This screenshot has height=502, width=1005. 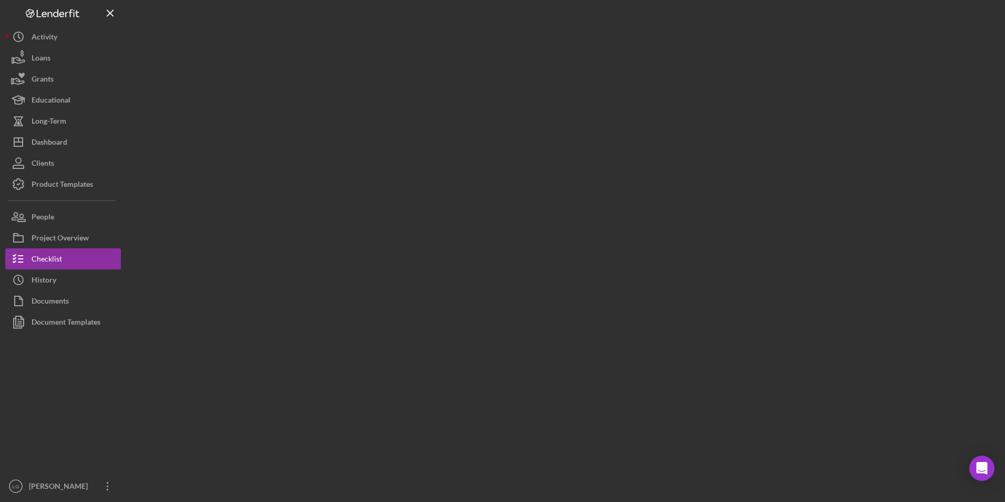 What do you see at coordinates (16, 486) in the screenshot?
I see `text: LG` at bounding box center [16, 486].